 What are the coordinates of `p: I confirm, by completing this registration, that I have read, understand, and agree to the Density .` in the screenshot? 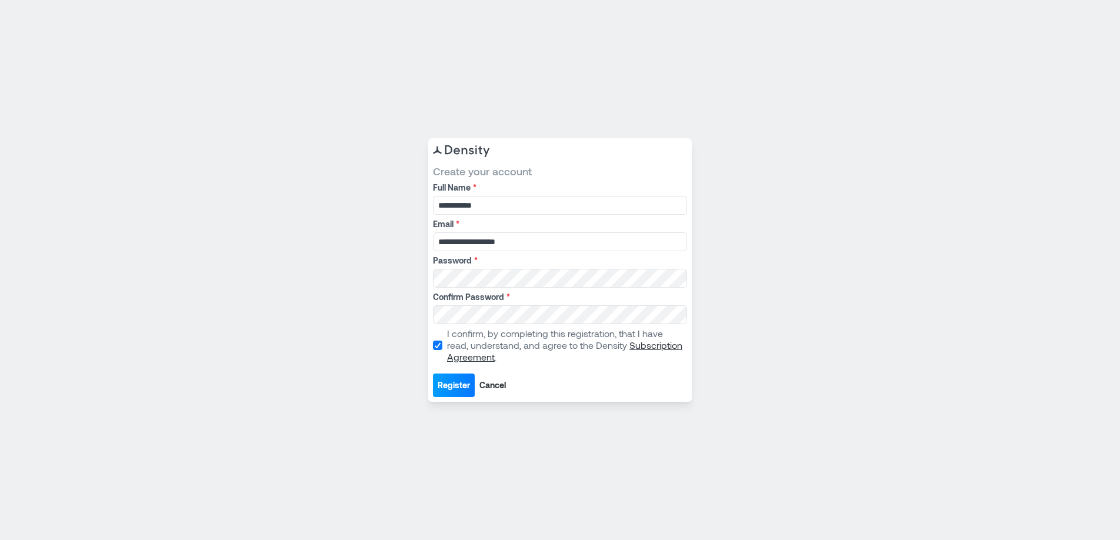 It's located at (566, 345).